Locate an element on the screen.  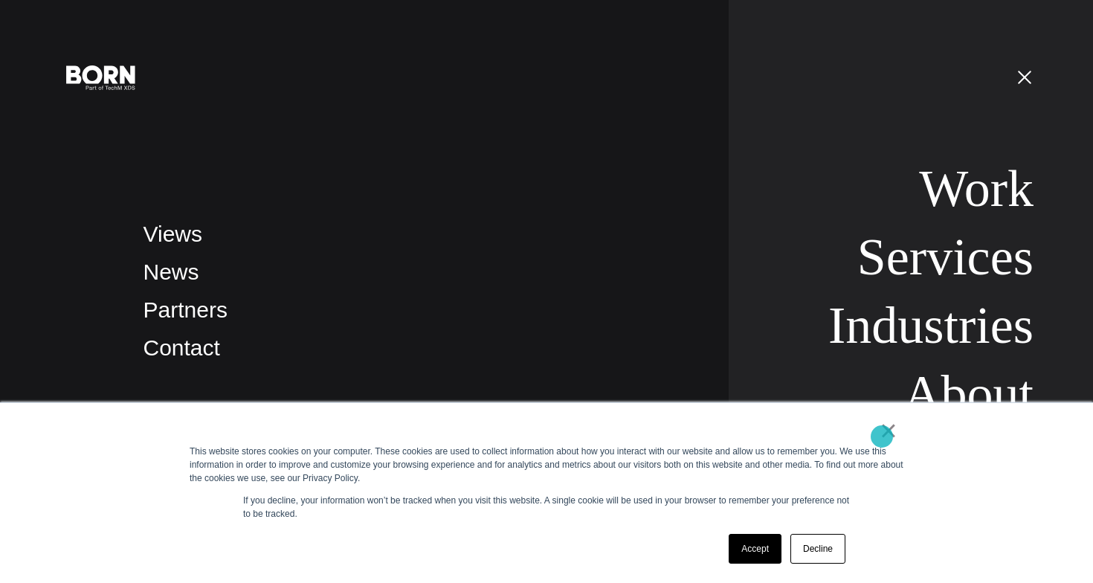
a: Contact is located at coordinates (181, 347).